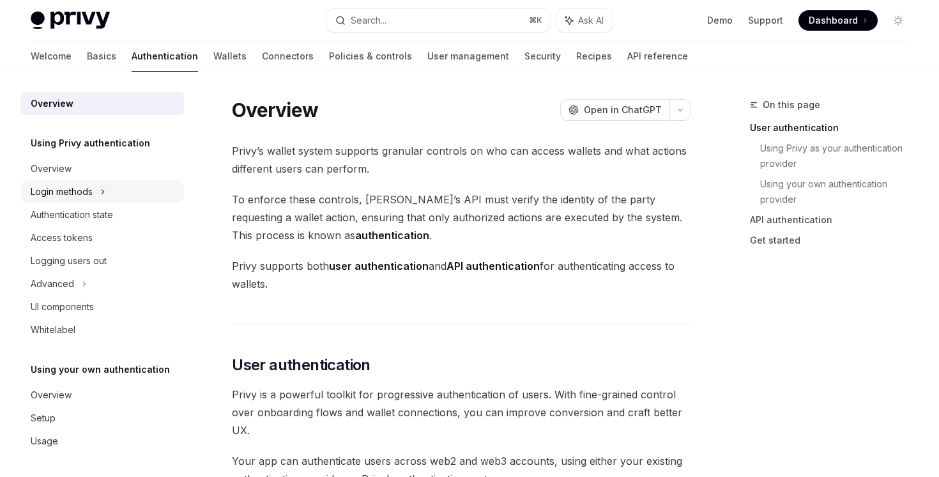  I want to click on span: ⌘ K, so click(535, 20).